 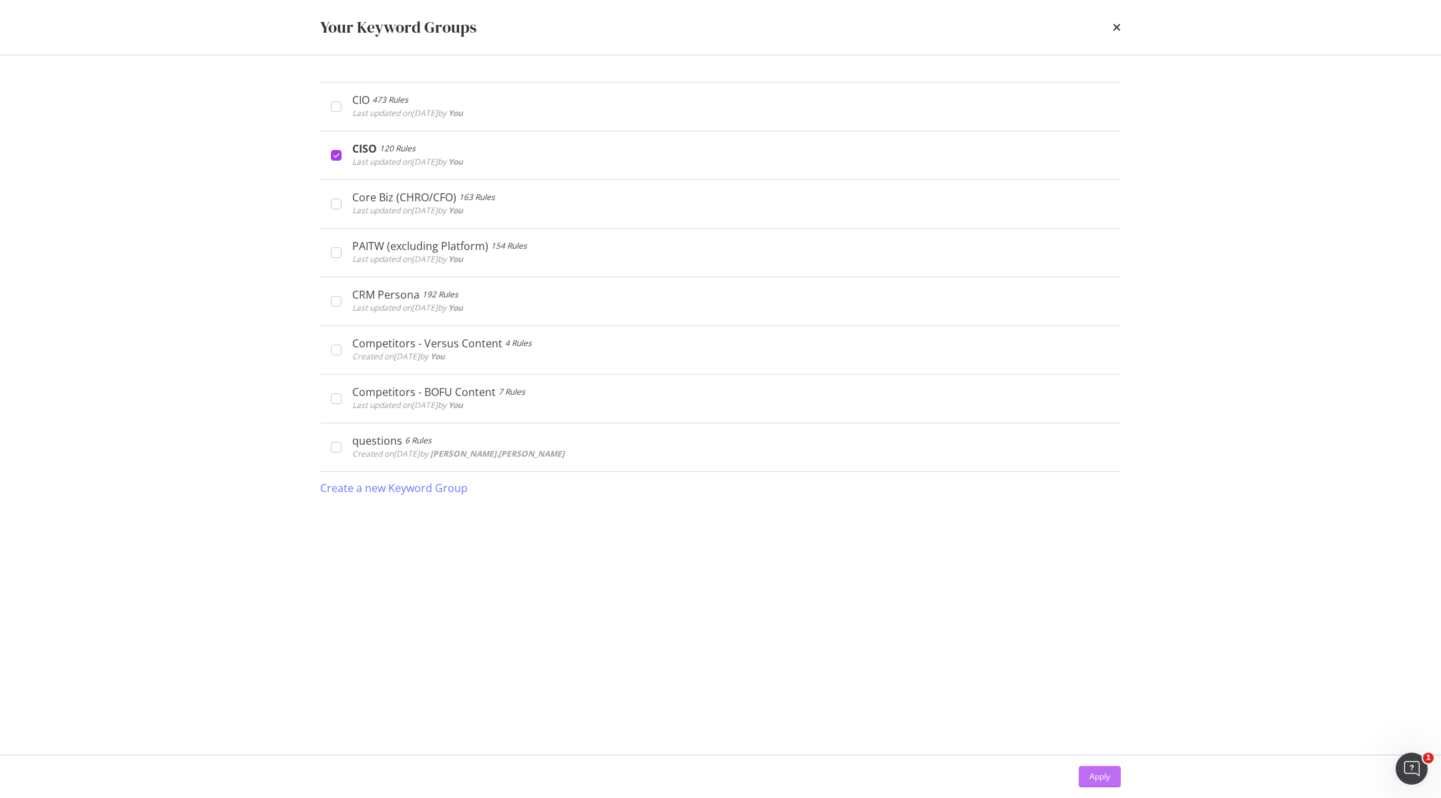 What do you see at coordinates (394, 488) in the screenshot?
I see `div: Create a new Keyword Group` at bounding box center [394, 488].